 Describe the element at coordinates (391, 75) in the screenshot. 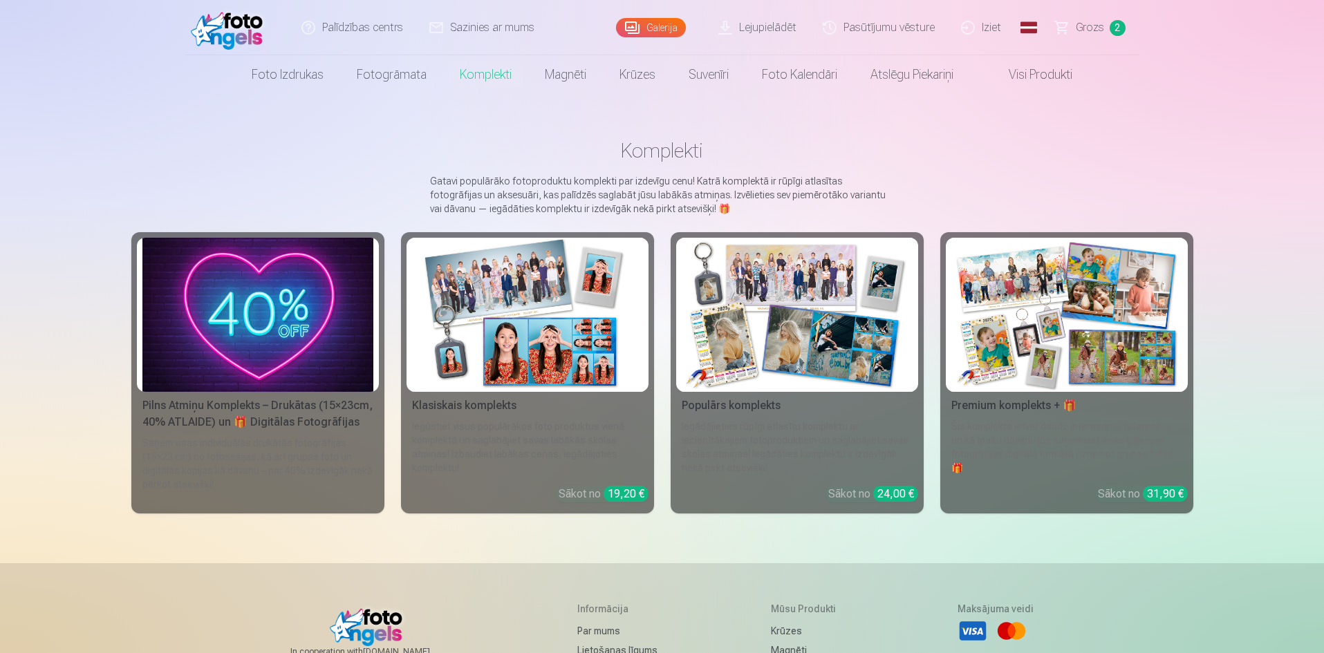

I see `a: Fotogrāmata` at that location.